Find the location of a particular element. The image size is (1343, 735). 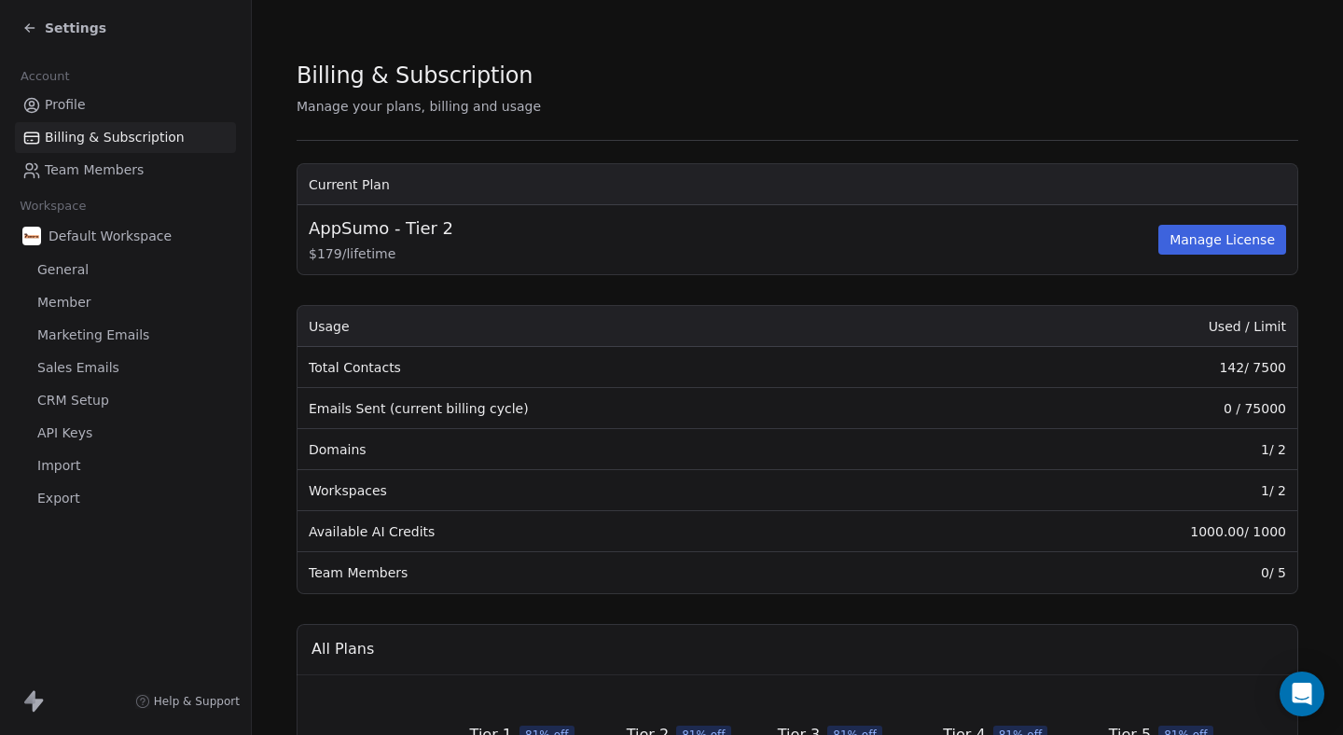

span: Sales Emails is located at coordinates (78, 368).